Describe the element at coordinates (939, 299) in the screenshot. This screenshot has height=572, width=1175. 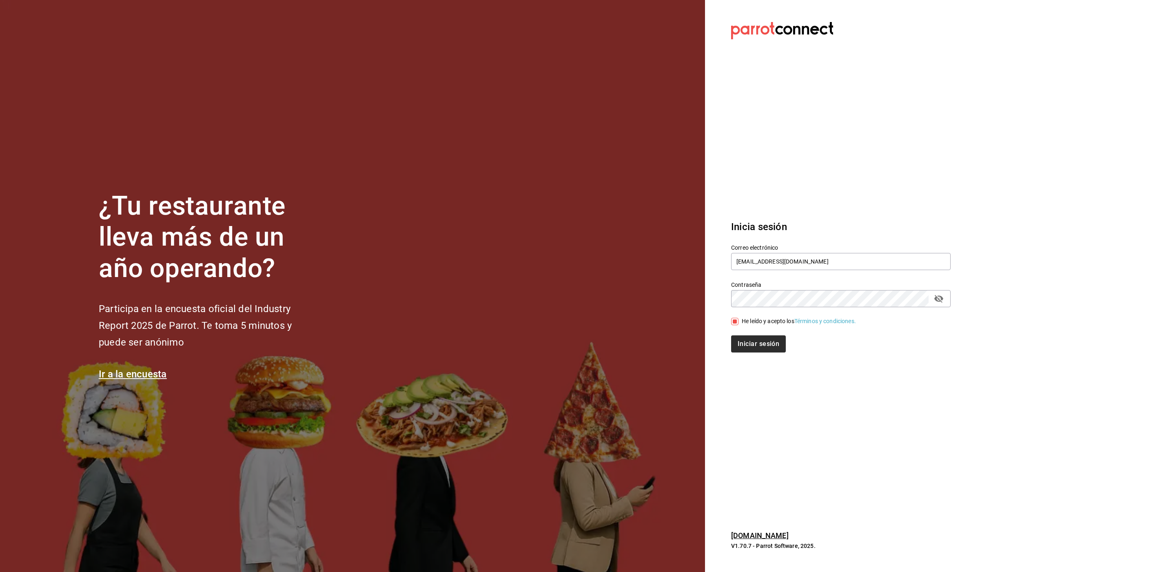
I see `button: passwordField` at that location.